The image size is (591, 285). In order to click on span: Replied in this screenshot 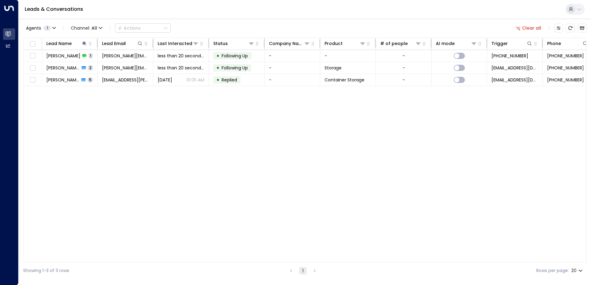, I will do `click(229, 80)`.